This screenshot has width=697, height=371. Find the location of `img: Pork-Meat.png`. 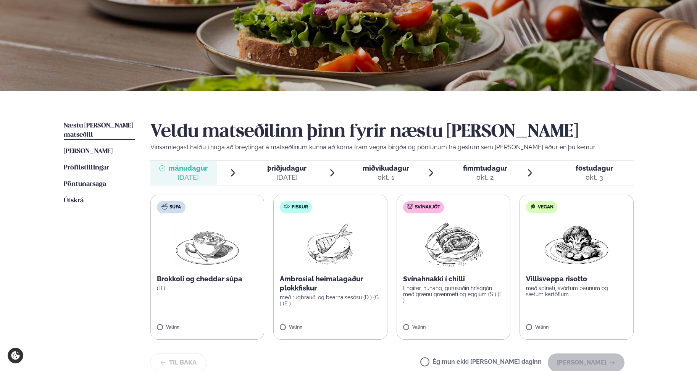

img: Pork-Meat.png is located at coordinates (453, 244).